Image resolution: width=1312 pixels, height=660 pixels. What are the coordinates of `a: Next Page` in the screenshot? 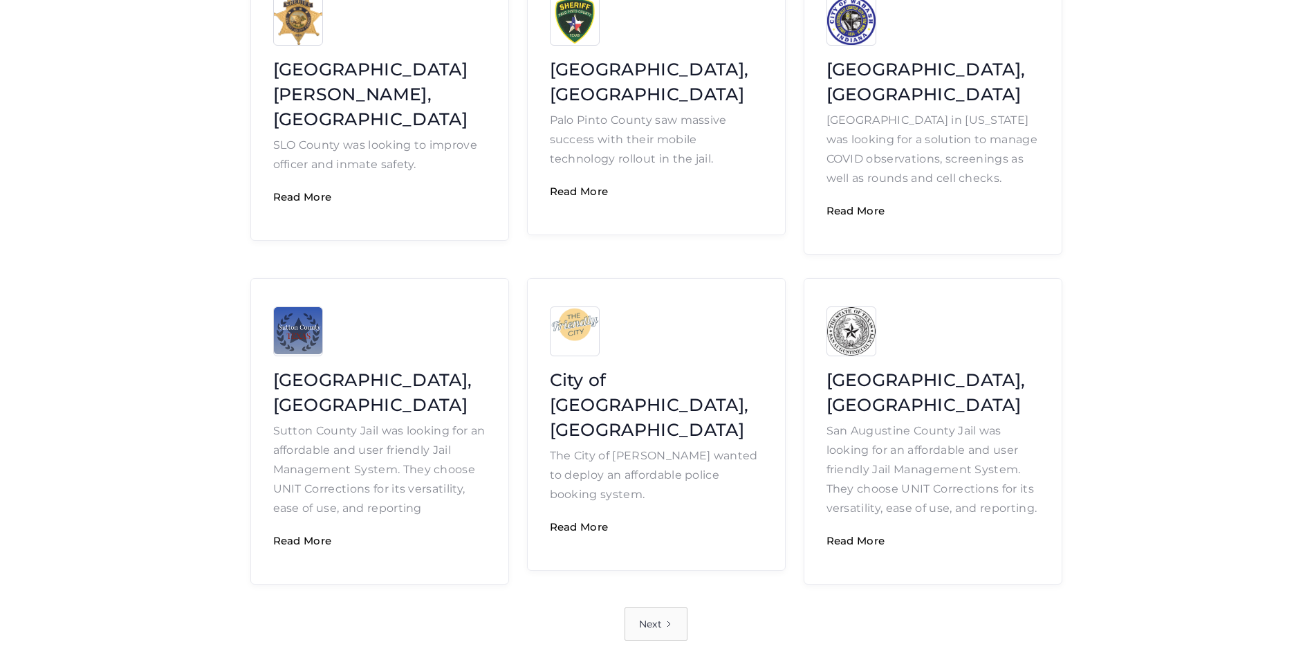 It's located at (656, 624).